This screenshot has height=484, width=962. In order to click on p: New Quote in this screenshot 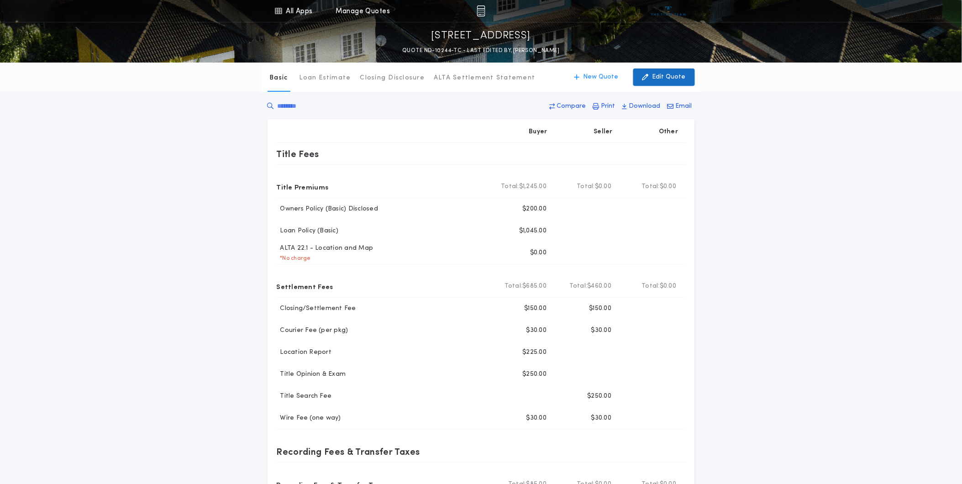, I will do `click(601, 77)`.